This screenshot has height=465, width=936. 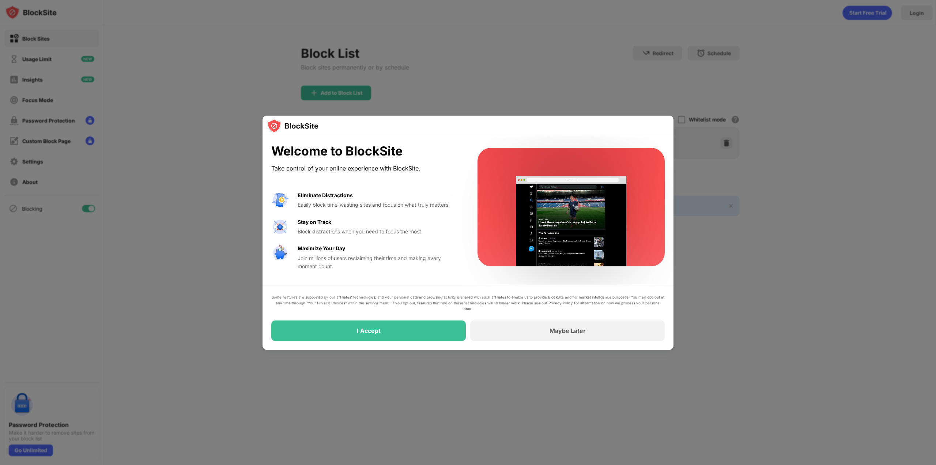 I want to click on img: logo-blocksite.svg, so click(x=292, y=126).